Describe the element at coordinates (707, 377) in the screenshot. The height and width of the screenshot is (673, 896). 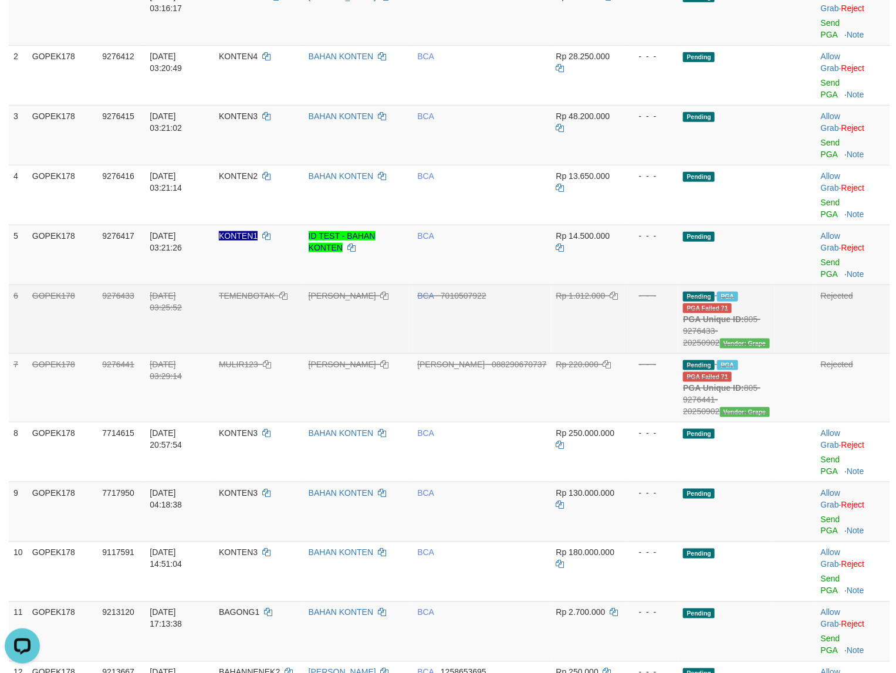
I see `span: PGA Error` at that location.